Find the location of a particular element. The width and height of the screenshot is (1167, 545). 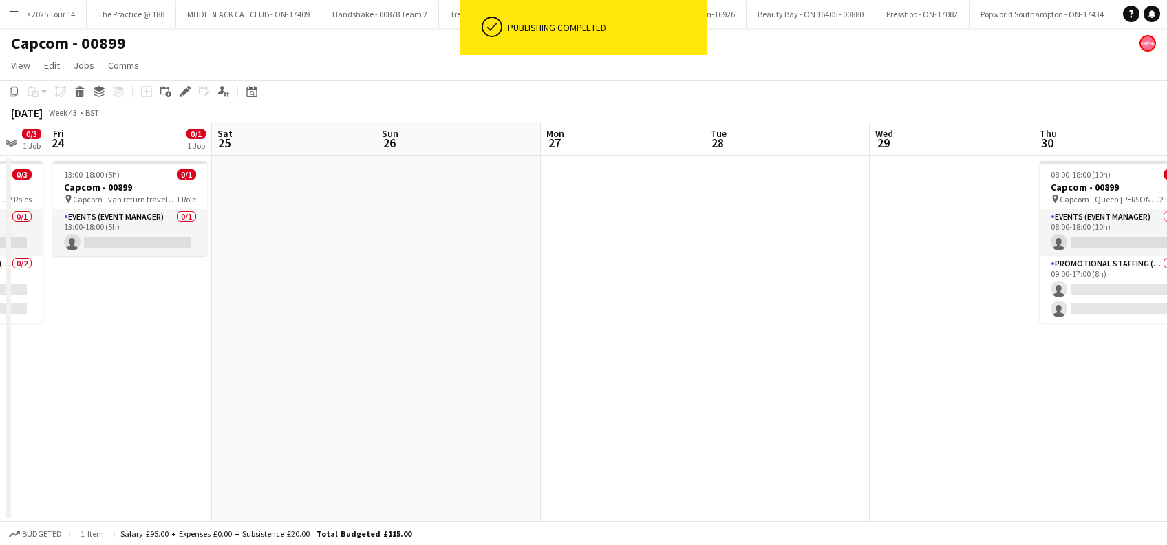

app-user-avatar: native Staffing is located at coordinates (1148, 43).